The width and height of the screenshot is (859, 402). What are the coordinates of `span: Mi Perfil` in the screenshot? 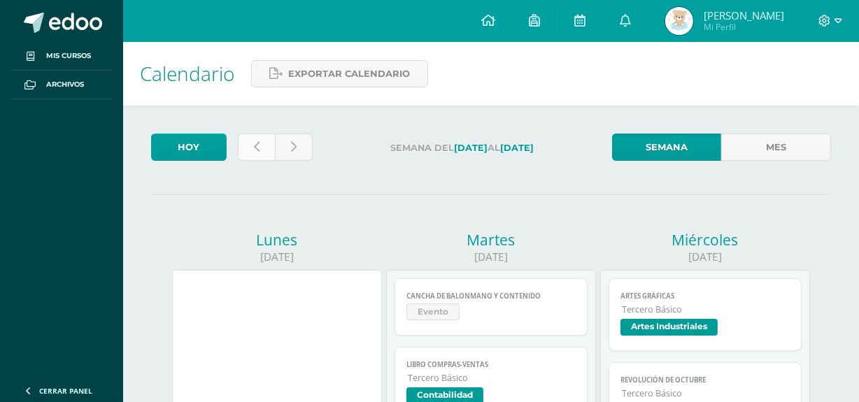 It's located at (743, 27).